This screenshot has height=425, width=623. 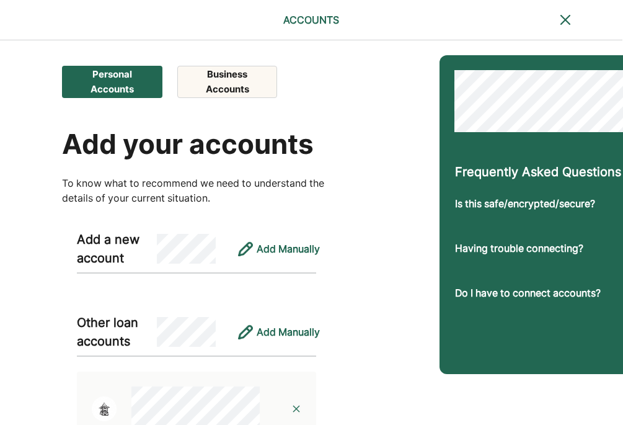 What do you see at coordinates (117, 332) in the screenshot?
I see `div: Other loan accounts` at bounding box center [117, 332].